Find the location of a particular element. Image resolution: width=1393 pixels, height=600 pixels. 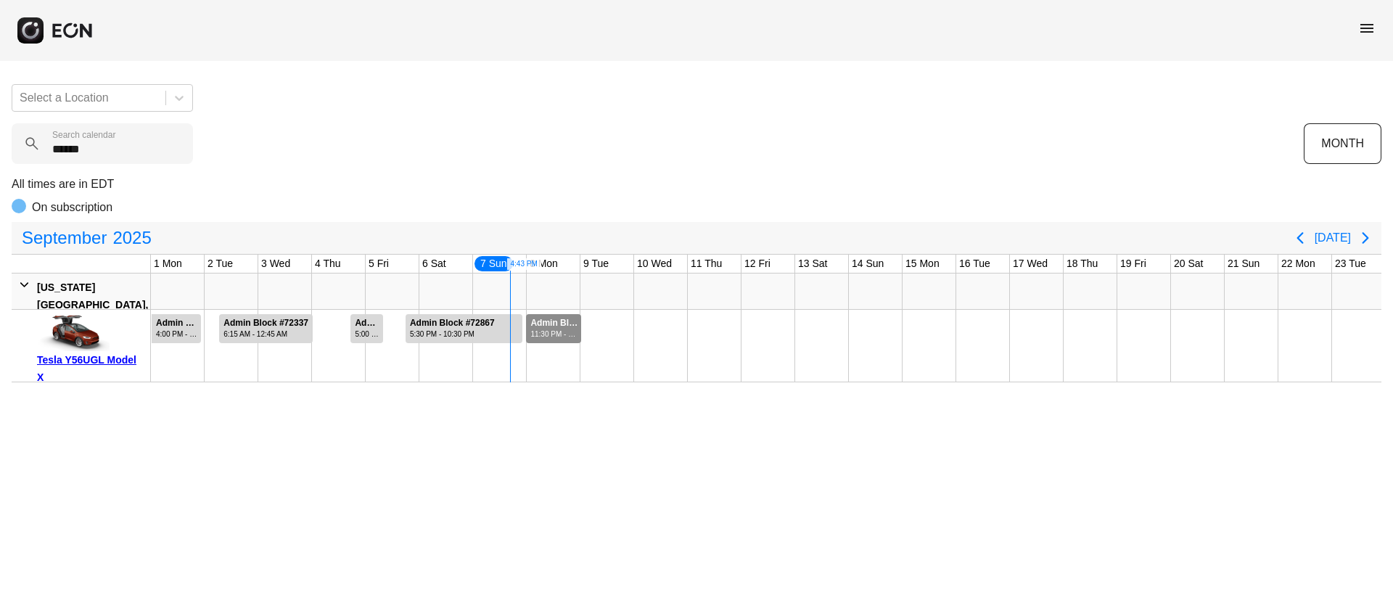

label: Search calendar is located at coordinates (83, 135).